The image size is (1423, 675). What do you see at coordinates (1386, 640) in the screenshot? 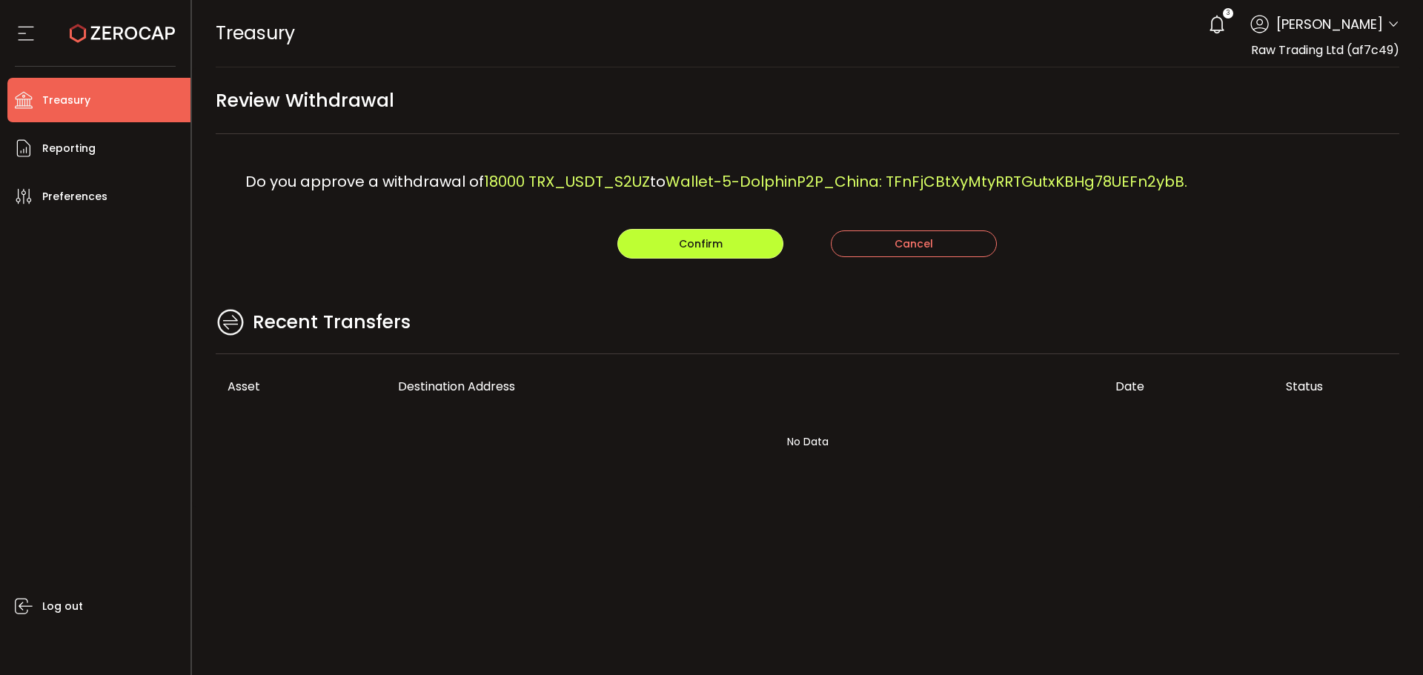
I see `div: Chat Widget` at bounding box center [1386, 640].